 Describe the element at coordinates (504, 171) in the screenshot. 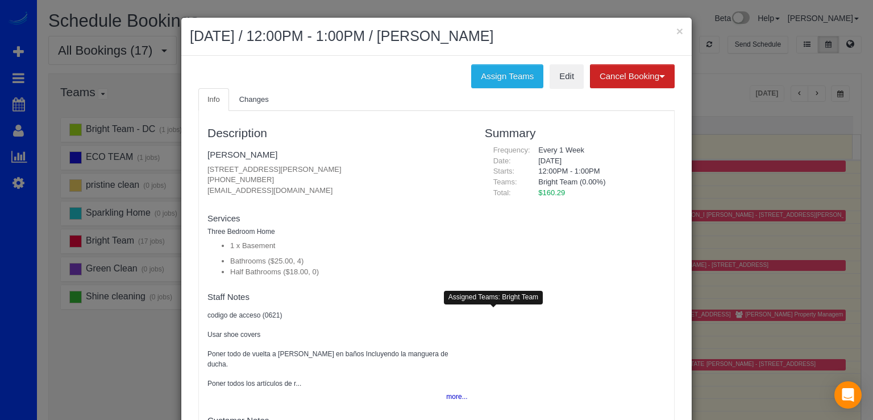

I see `span: Starts:` at that location.